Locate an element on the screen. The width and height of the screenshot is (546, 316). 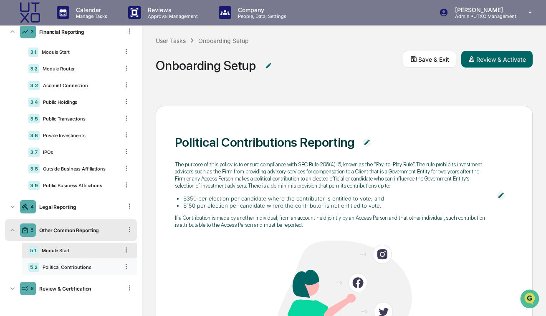
div: 3.9 is located at coordinates (34, 186).